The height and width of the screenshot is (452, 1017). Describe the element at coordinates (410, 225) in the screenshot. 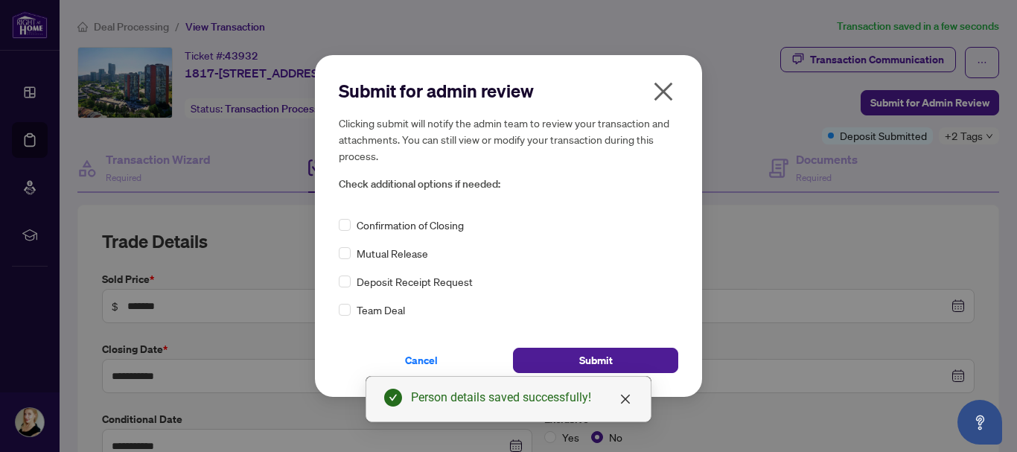

I see `span: Confirmation of Closing` at that location.